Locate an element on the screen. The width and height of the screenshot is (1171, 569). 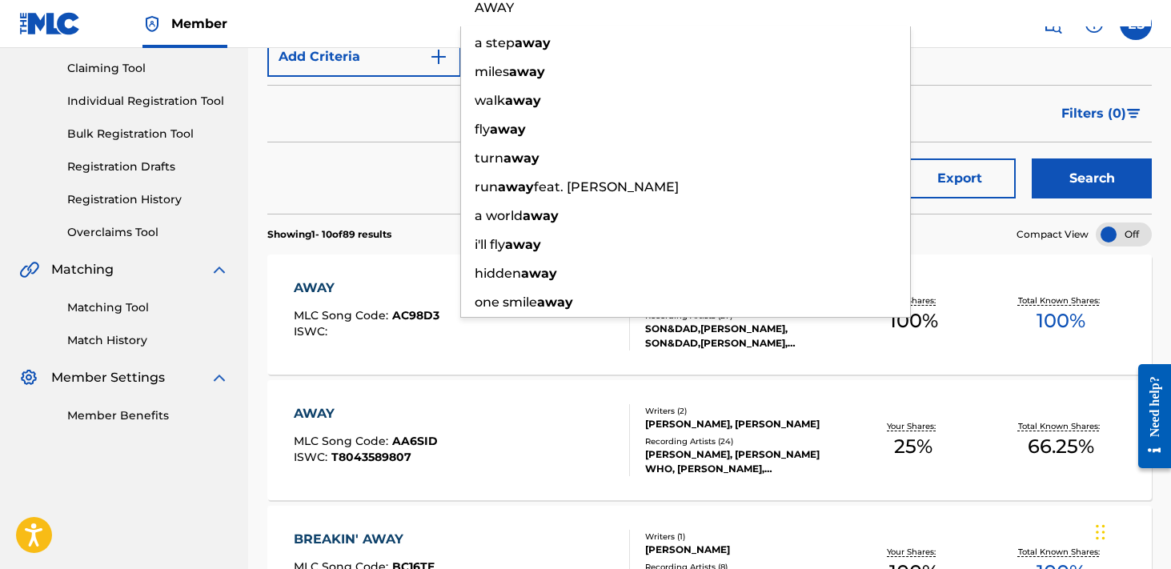
span: hidden is located at coordinates (498, 273).